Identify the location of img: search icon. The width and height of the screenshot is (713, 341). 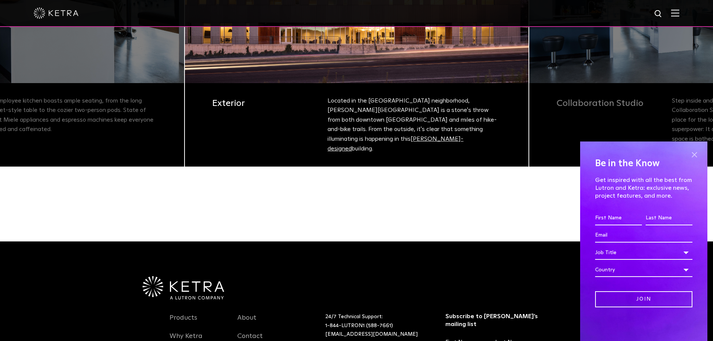
(658, 14).